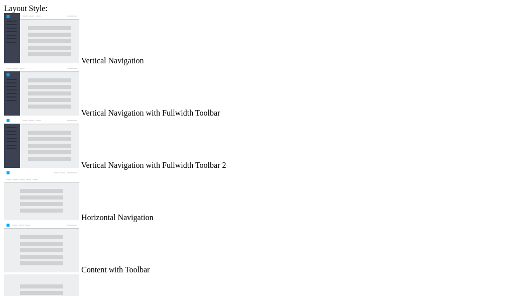 The width and height of the screenshot is (514, 296). Describe the element at coordinates (257, 144) in the screenshot. I see `md-radio-button: Vertical Navigation with Fullwidth Toolbar 2` at that location.